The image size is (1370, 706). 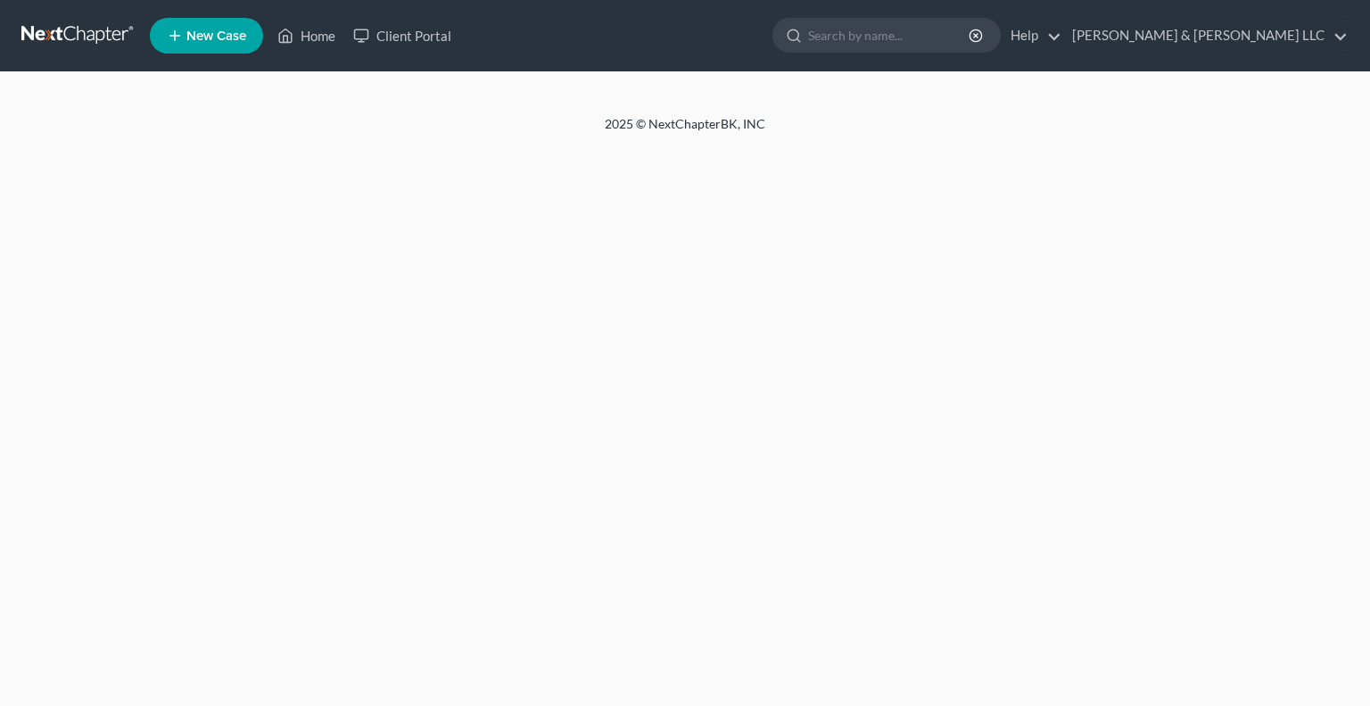 What do you see at coordinates (1031, 36) in the screenshot?
I see `a: Help` at bounding box center [1031, 36].